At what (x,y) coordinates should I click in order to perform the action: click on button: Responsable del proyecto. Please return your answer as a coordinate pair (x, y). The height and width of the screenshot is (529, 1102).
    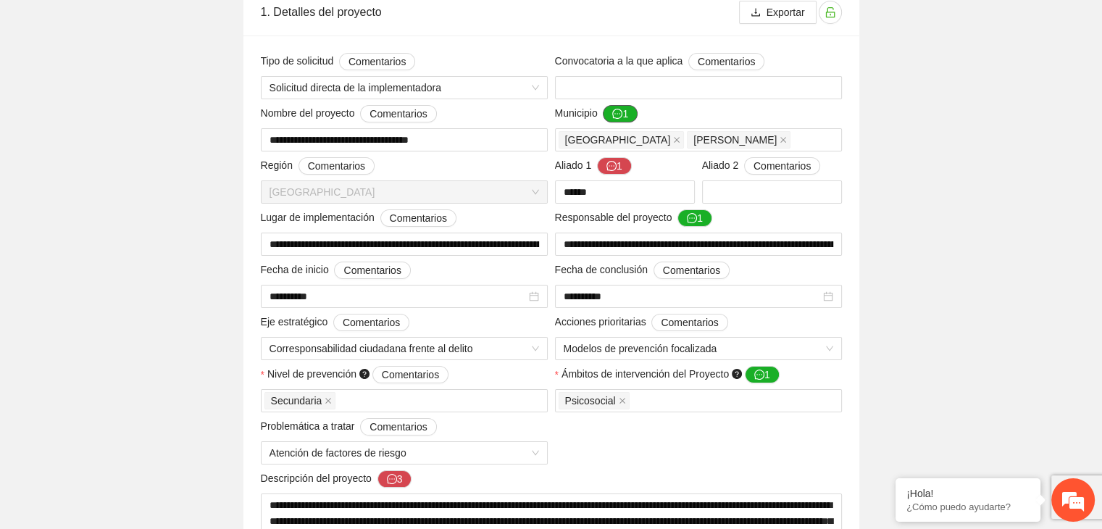
    Looking at the image, I should click on (695, 218).